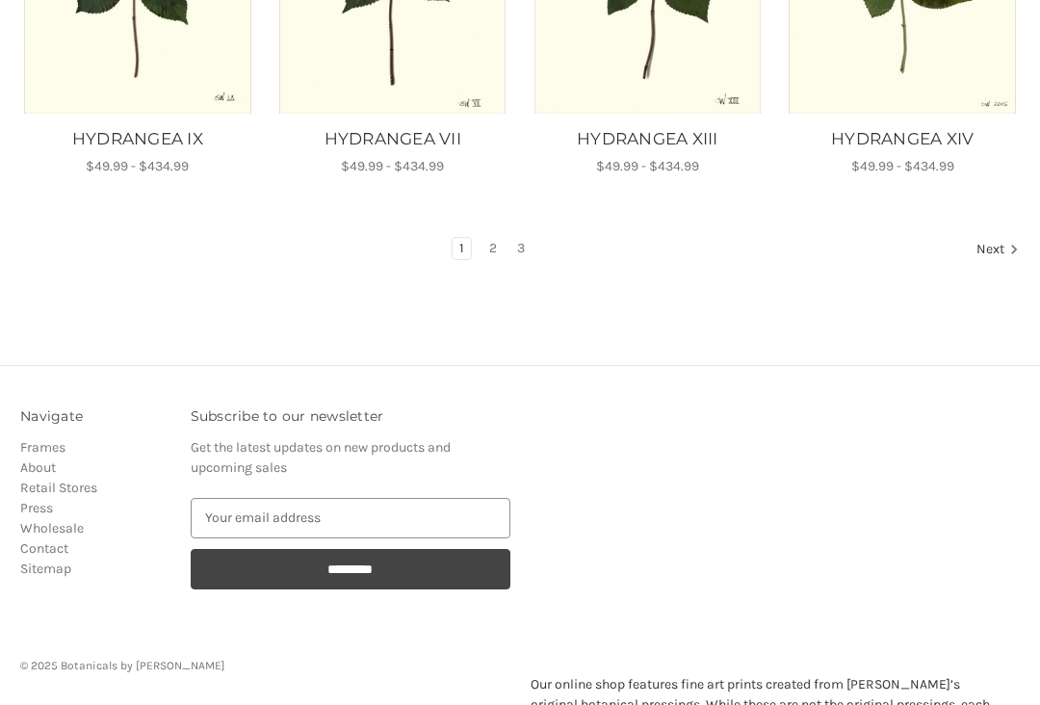  Describe the element at coordinates (493, 248) in the screenshot. I see `a: Page 2 of 3` at that location.